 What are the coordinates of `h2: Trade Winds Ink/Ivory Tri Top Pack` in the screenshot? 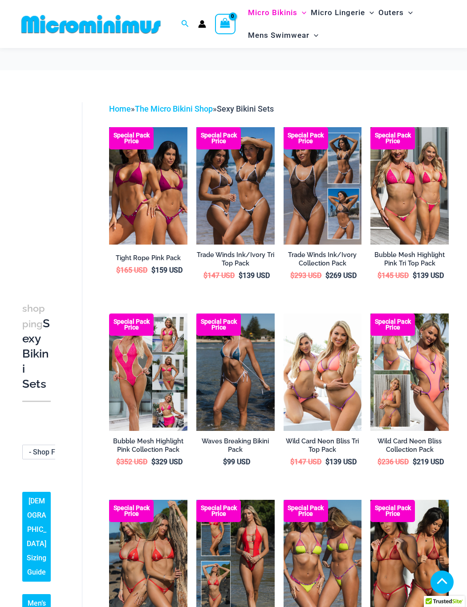 It's located at (235, 259).